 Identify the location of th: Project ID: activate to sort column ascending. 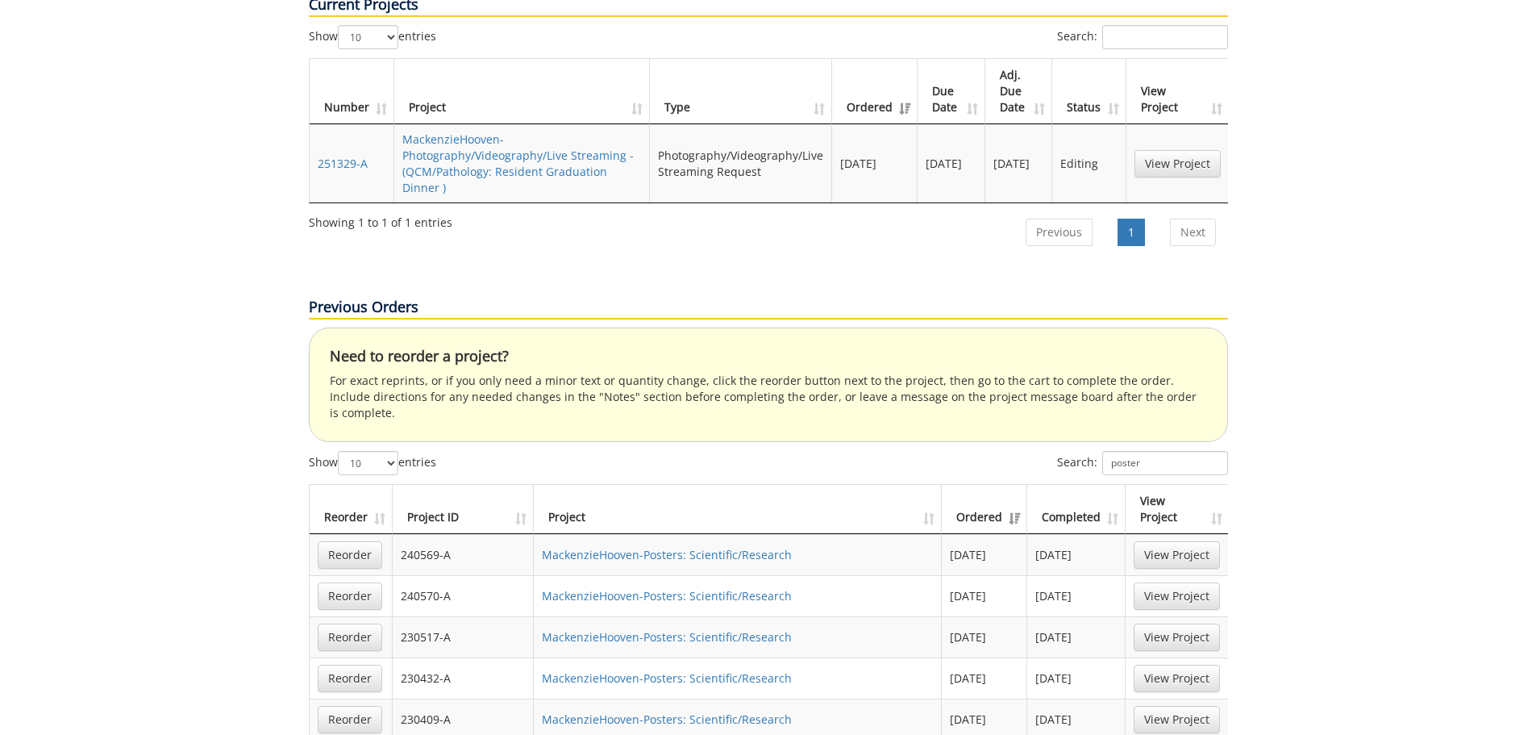
(464, 509).